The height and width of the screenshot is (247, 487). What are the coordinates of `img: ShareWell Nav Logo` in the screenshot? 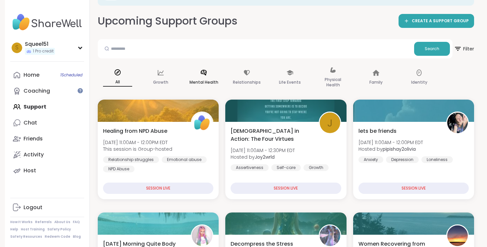 It's located at (47, 22).